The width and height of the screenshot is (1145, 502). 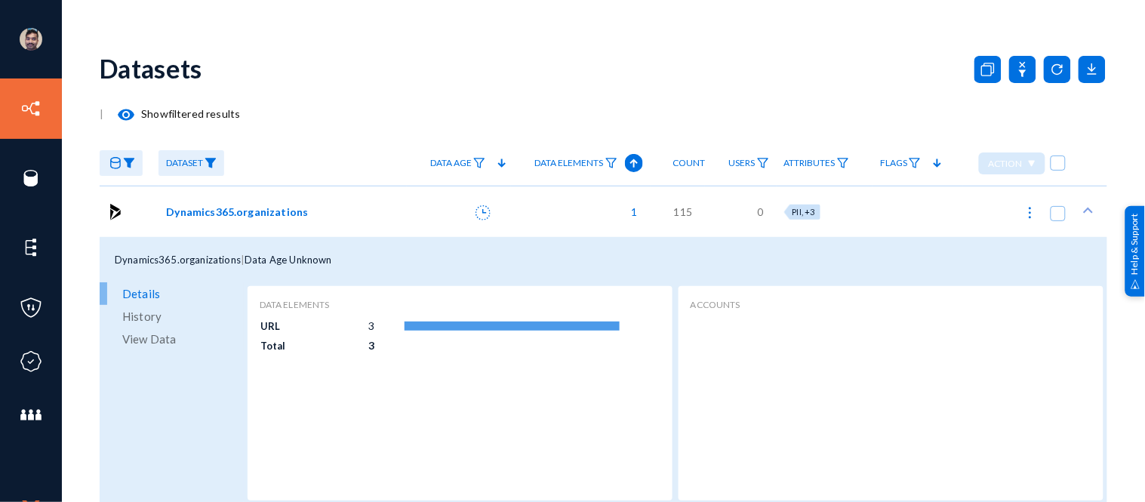 I want to click on div: Data Elements, so click(x=460, y=305).